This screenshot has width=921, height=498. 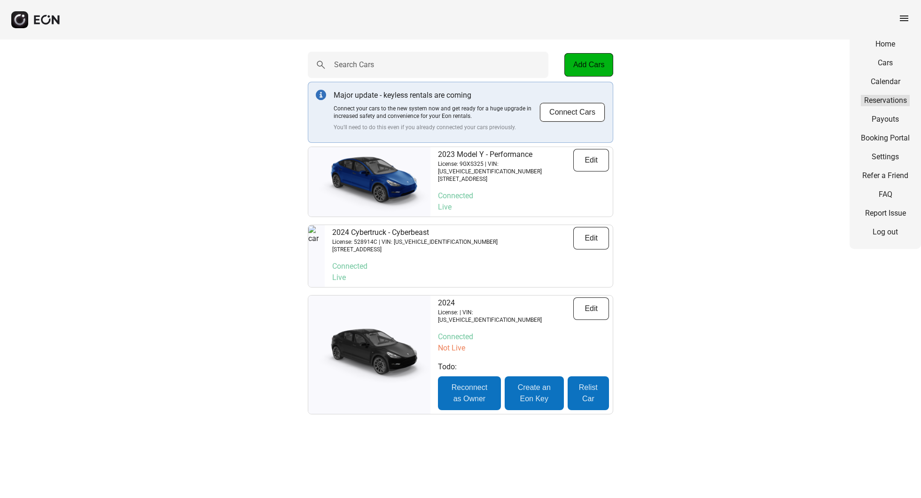 What do you see at coordinates (885, 138) in the screenshot?
I see `a: Booking Portal` at bounding box center [885, 138].